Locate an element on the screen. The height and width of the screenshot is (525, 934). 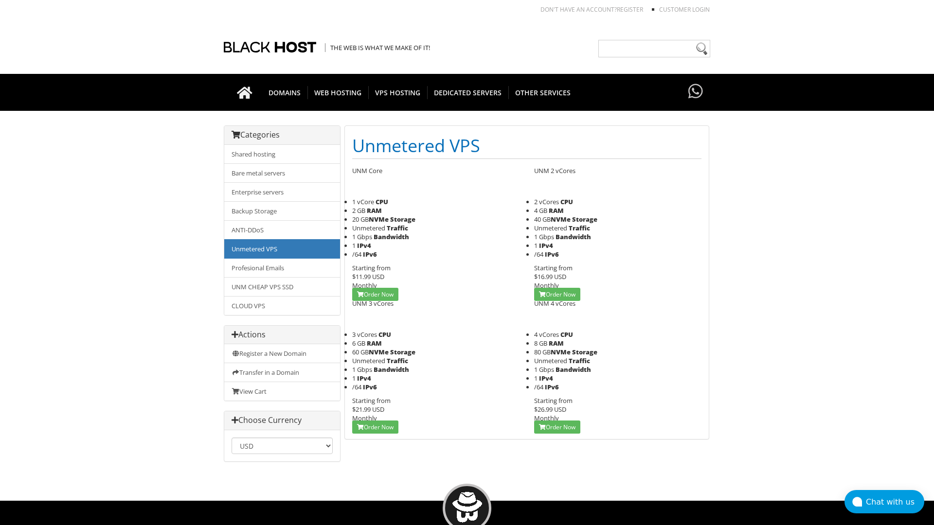
a: Transfer in a Domain is located at coordinates (282, 373).